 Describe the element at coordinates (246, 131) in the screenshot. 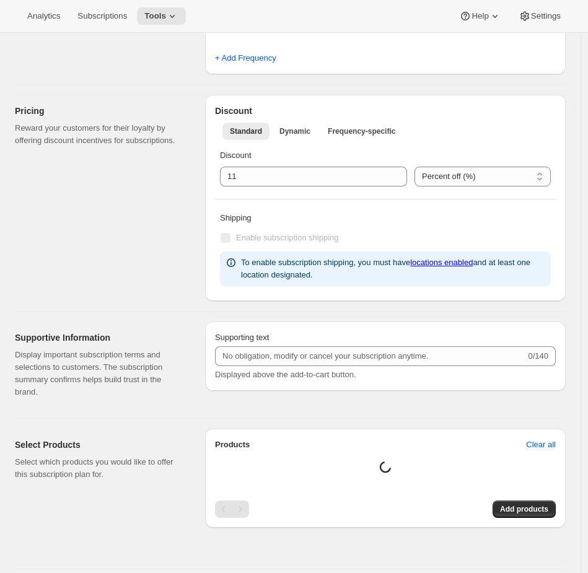

I see `span: Standard` at that location.